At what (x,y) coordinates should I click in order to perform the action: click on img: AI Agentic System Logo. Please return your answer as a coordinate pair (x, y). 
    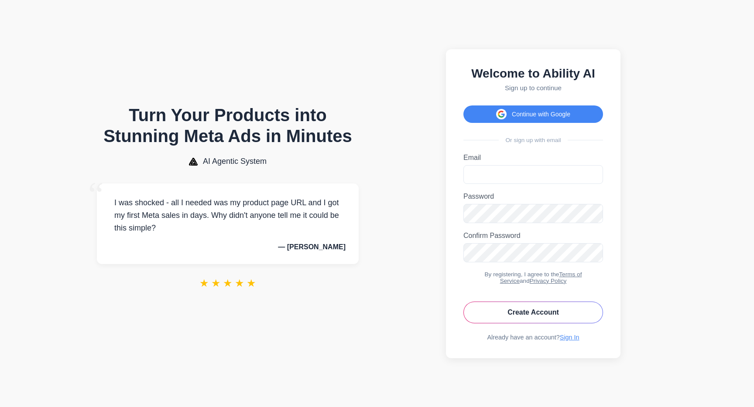
    Looking at the image, I should click on (193, 162).